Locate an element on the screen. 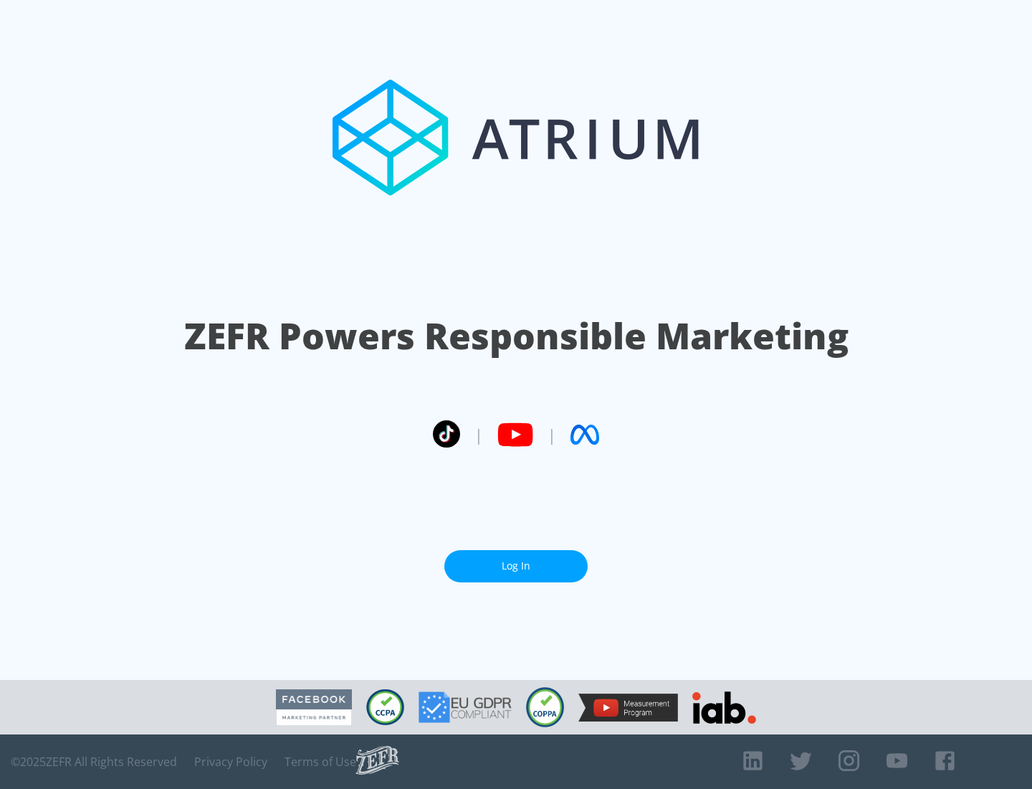  a: Privacy Policy is located at coordinates (231, 761).